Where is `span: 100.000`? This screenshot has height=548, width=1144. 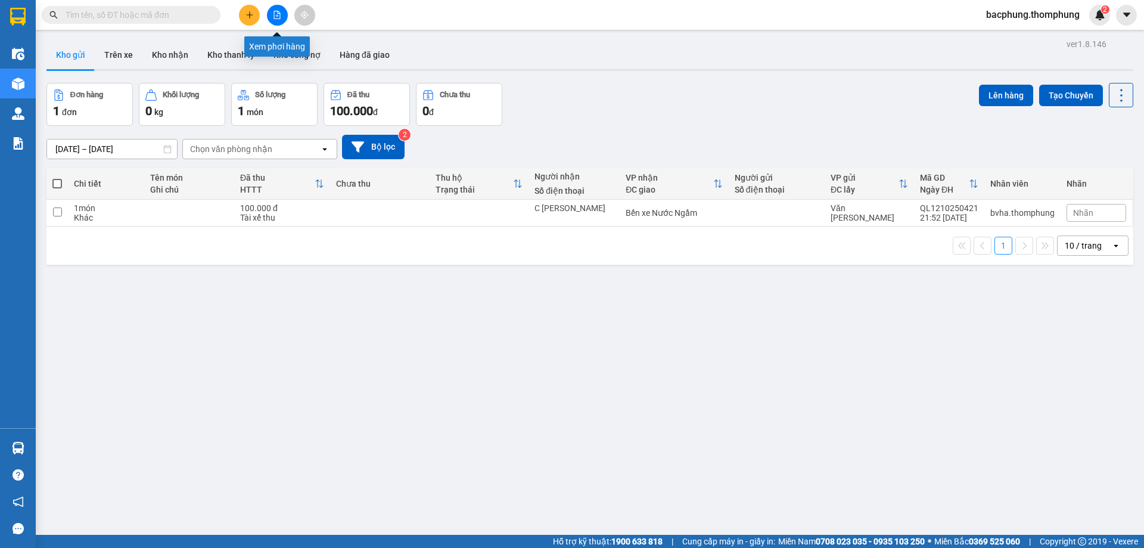 span: 100.000 is located at coordinates (352, 111).